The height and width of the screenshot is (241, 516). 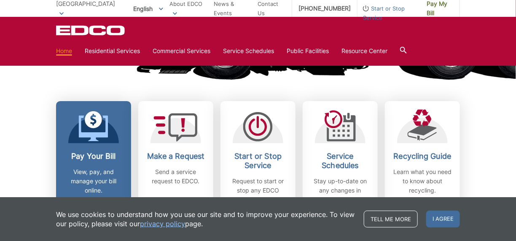 I want to click on a: Commercial Services, so click(x=181, y=51).